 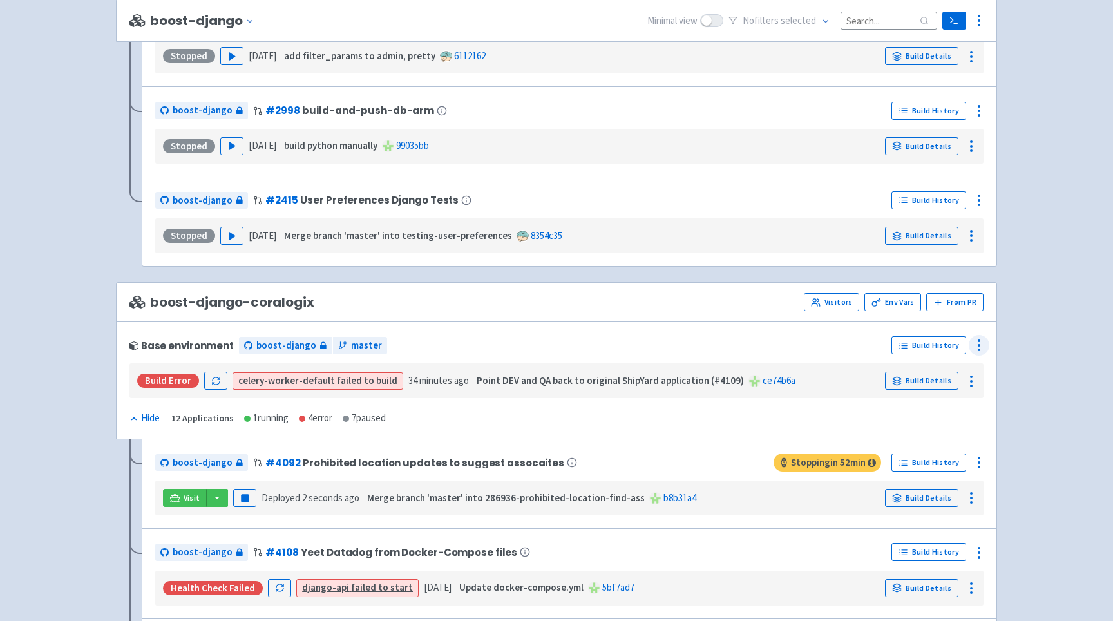 What do you see at coordinates (192, 498) in the screenshot?
I see `span: Visit` at bounding box center [192, 498].